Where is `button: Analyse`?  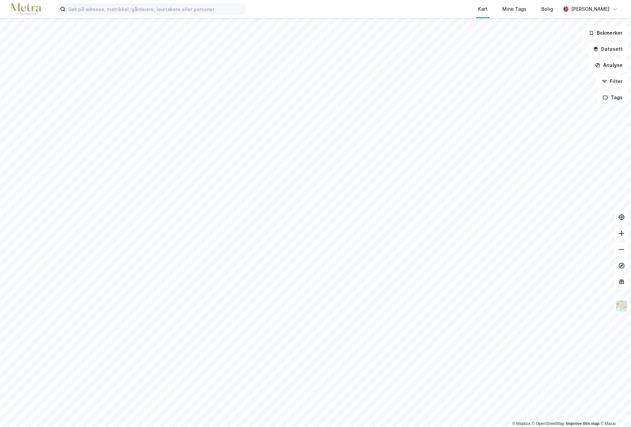 button: Analyse is located at coordinates (609, 65).